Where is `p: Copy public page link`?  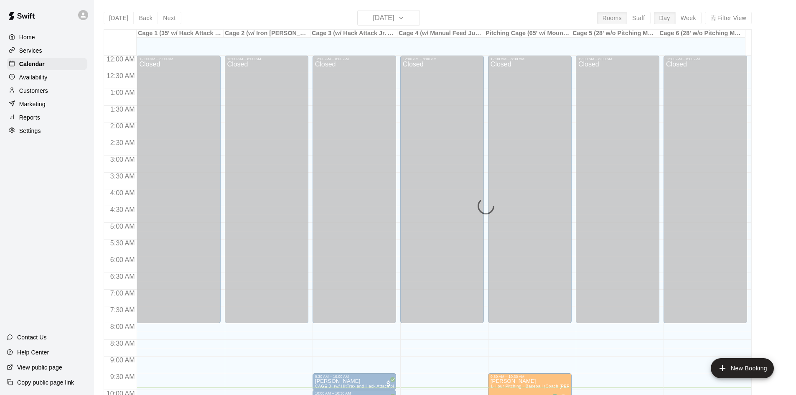
p: Copy public page link is located at coordinates (46, 382).